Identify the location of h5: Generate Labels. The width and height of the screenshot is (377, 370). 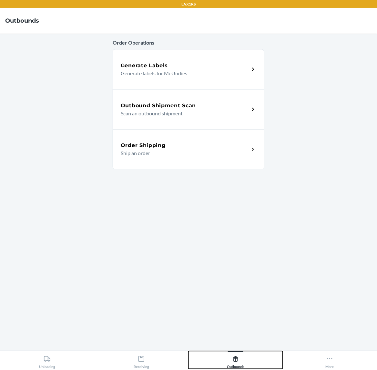
(144, 66).